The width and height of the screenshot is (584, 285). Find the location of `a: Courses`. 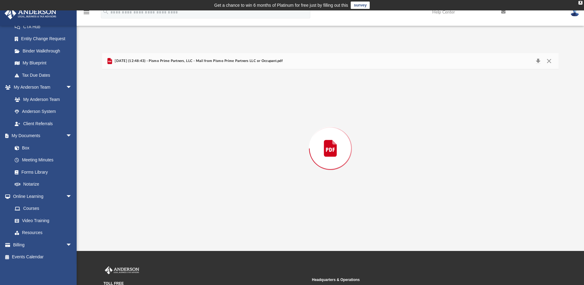

a: Courses is located at coordinates (43, 209).